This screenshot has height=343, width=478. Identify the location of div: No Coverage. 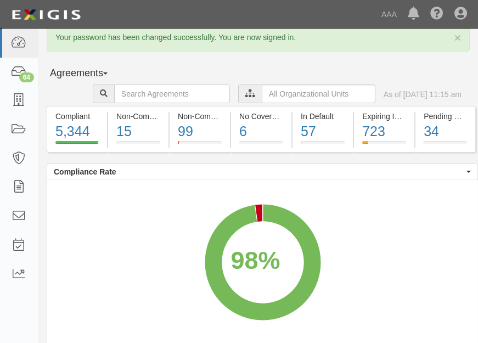
(261, 116).